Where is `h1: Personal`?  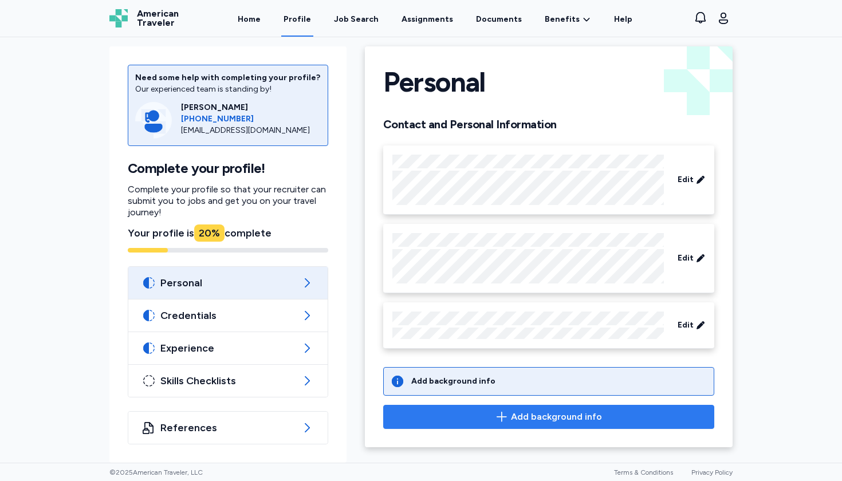 h1: Personal is located at coordinates (434, 82).